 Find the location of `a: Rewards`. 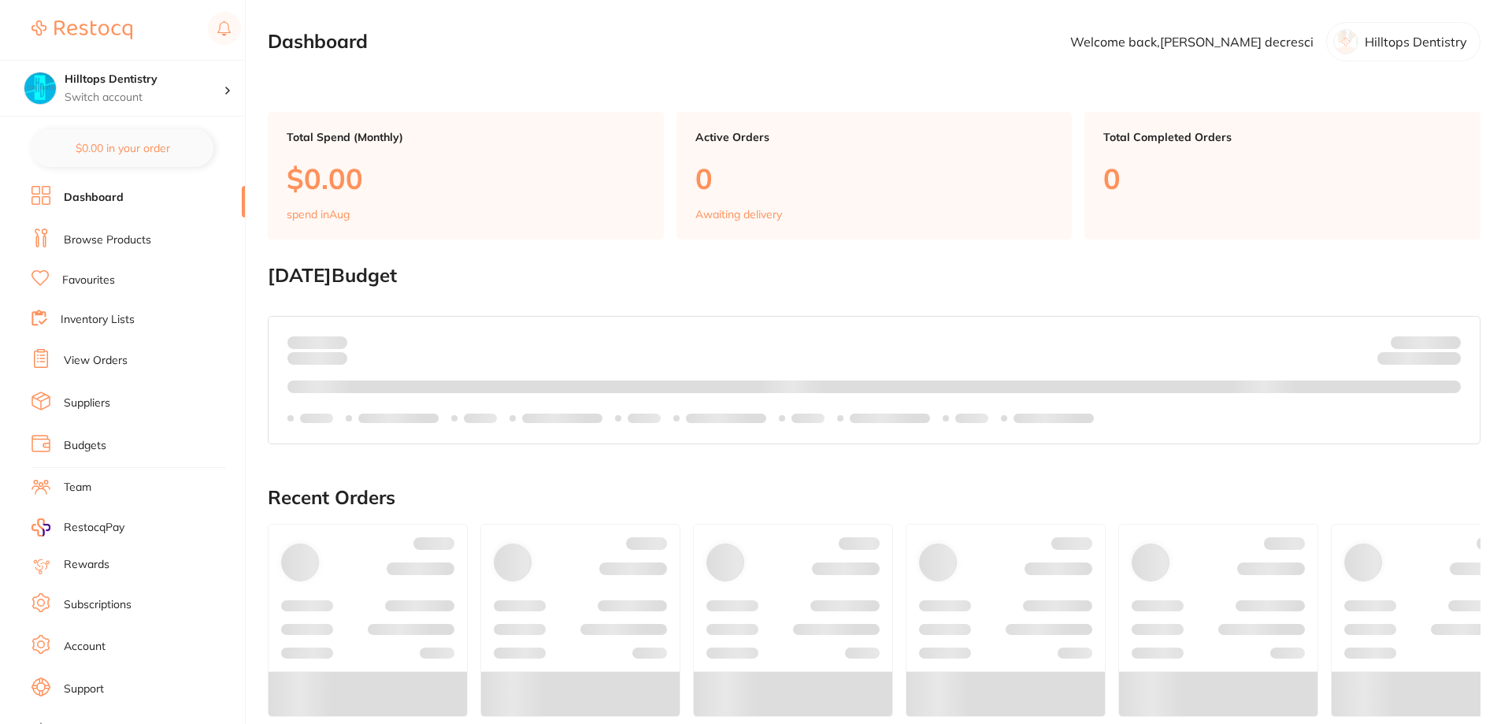

a: Rewards is located at coordinates (87, 565).